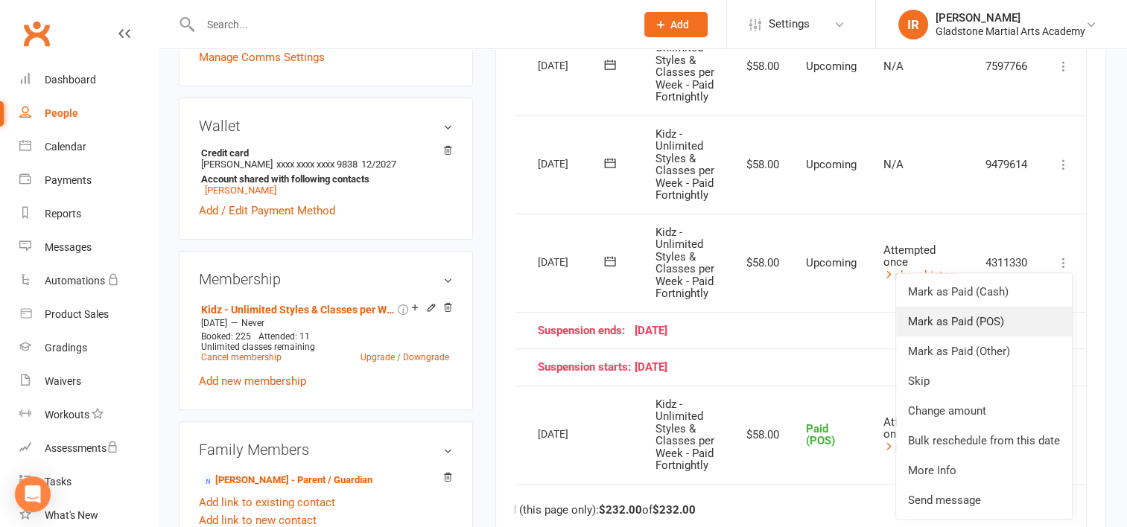 The height and width of the screenshot is (527, 1127). I want to click on a: Payments, so click(88, 180).